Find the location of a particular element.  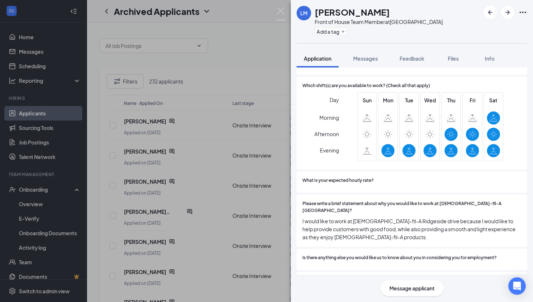

span: Is there anything else you would like us to know about you in considering you for employment? is located at coordinates (400, 258).